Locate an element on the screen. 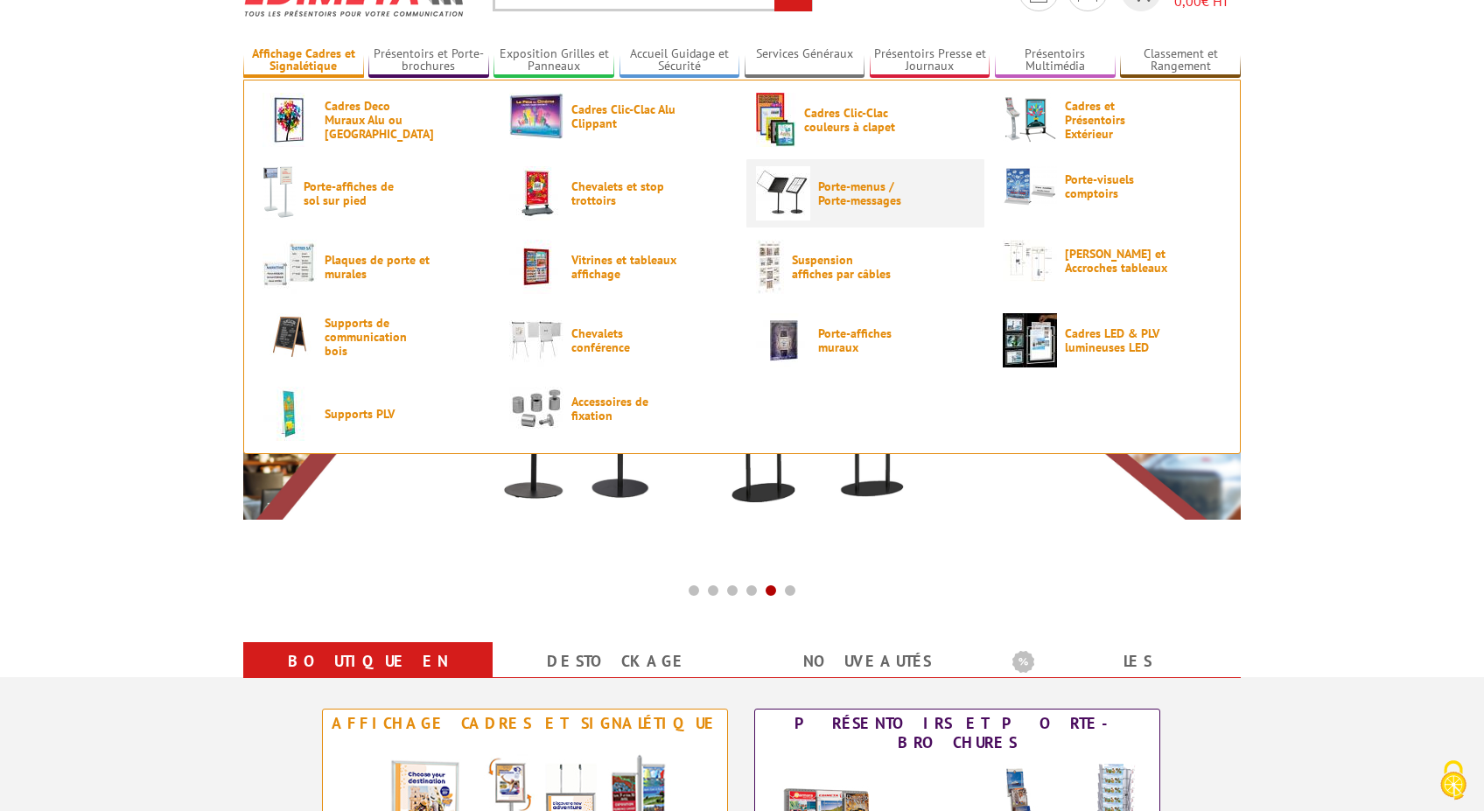  a: Cadres Clic-Clac couleurs à clapet is located at coordinates (865, 120).